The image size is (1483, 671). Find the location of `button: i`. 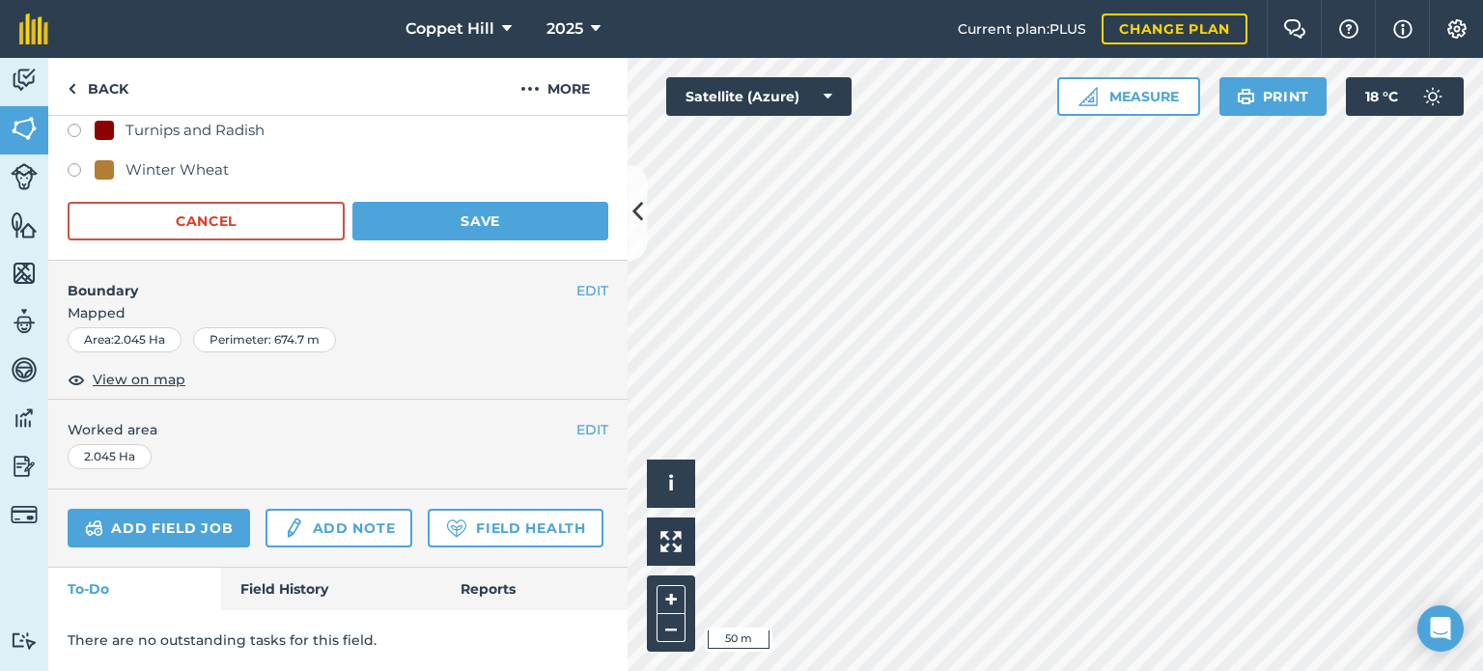

button: i is located at coordinates (671, 484).